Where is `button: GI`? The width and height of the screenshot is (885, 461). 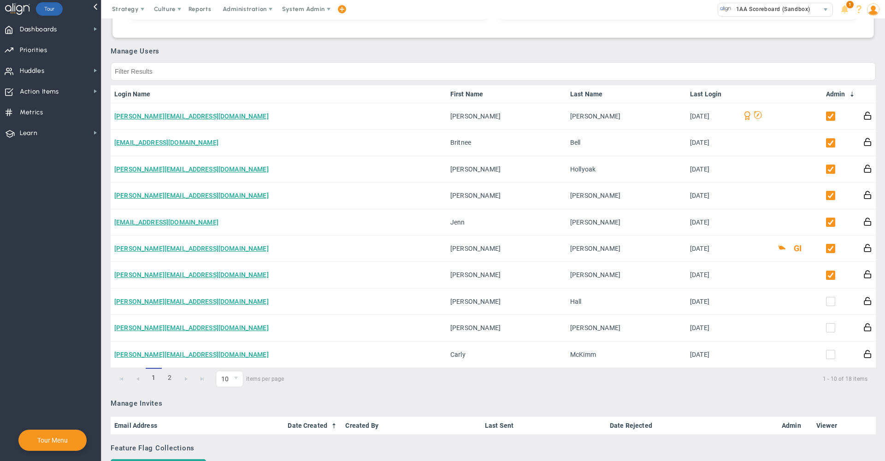 button: GI is located at coordinates (797, 248).